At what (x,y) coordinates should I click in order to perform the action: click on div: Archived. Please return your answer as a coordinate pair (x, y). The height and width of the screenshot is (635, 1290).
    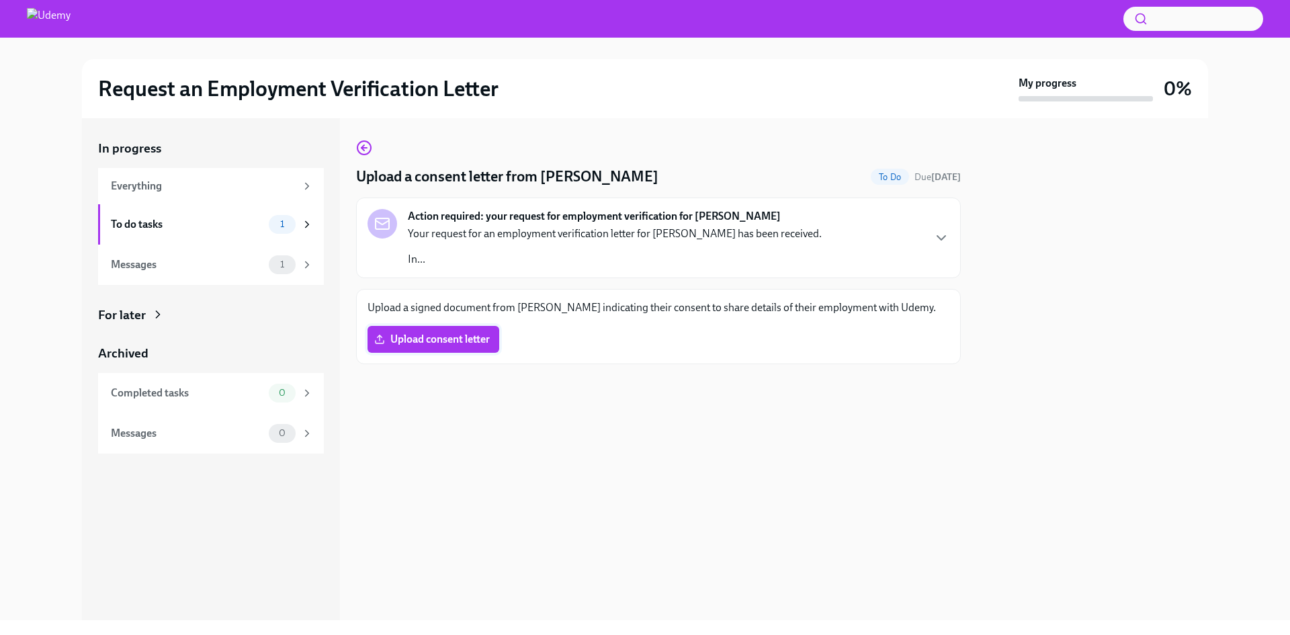
    Looking at the image, I should click on (211, 353).